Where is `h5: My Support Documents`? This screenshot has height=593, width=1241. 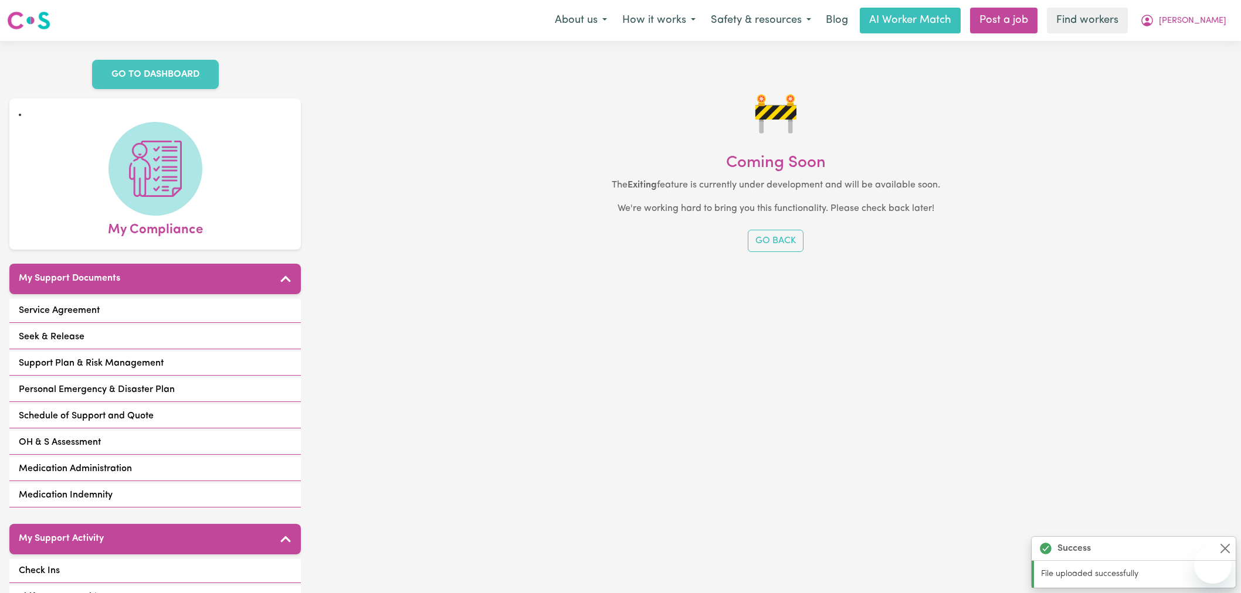
h5: My Support Documents is located at coordinates (69, 279).